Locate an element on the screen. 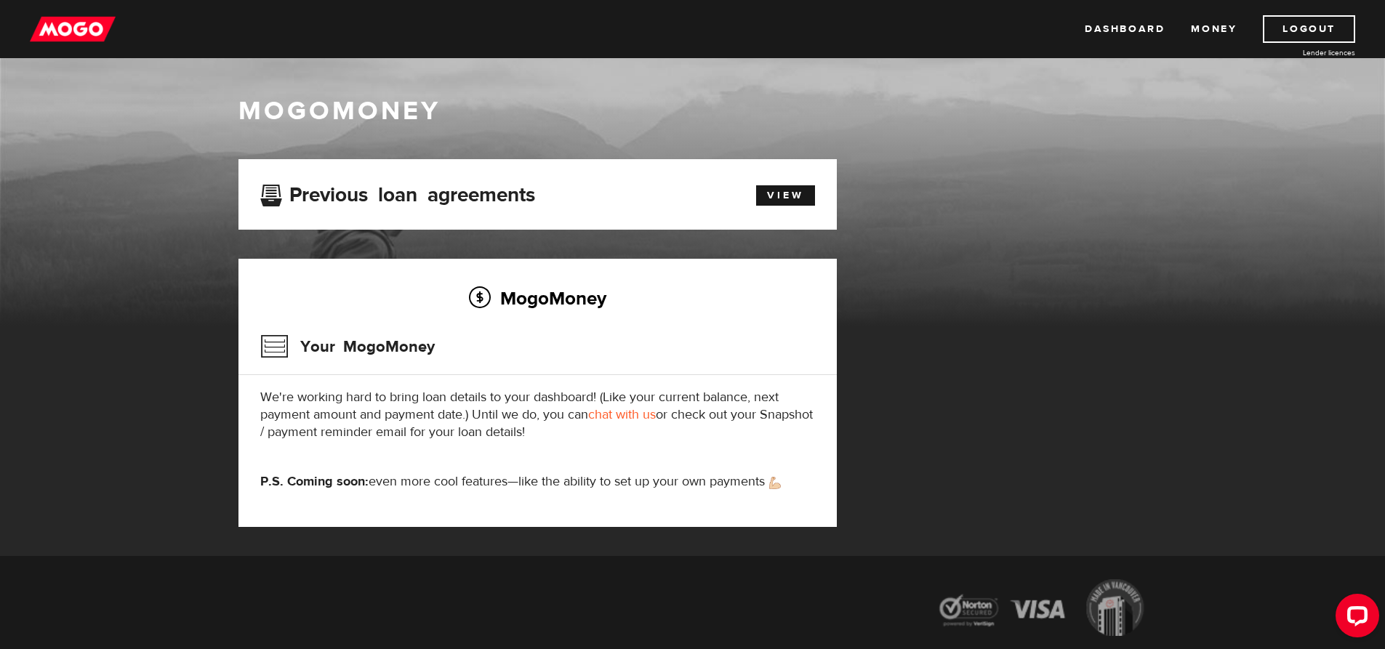 This screenshot has height=649, width=1385. a: chat with us is located at coordinates (621, 414).